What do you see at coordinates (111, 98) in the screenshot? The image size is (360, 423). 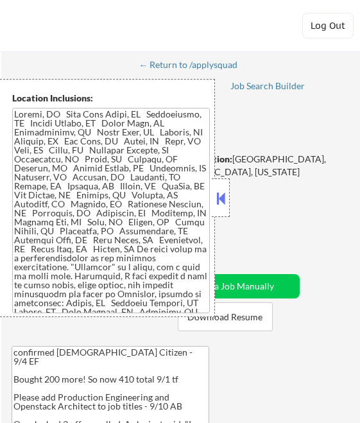 I see `div: Location Inclusions:` at bounding box center [111, 98].